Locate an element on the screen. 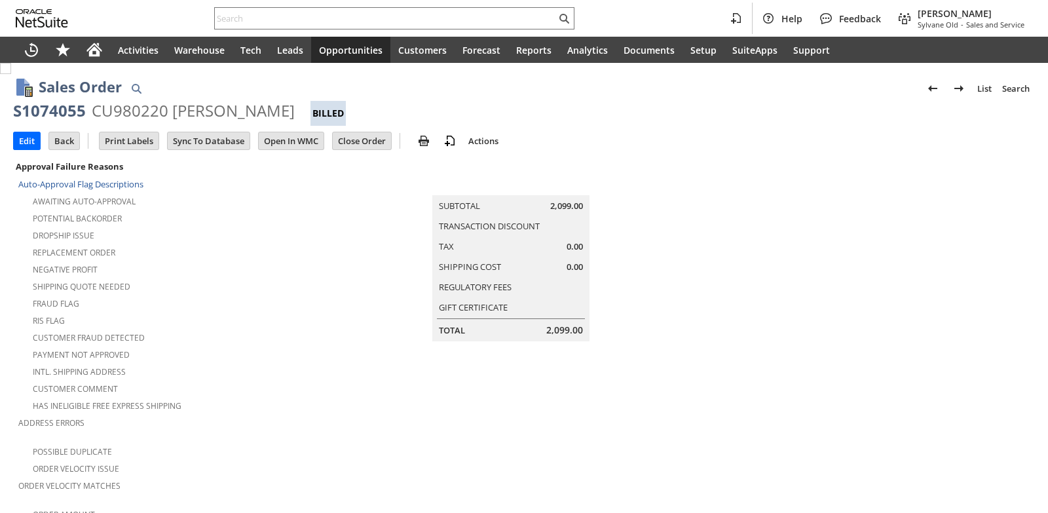 This screenshot has height=513, width=1048. svg: Recent Records is located at coordinates (31, 50).